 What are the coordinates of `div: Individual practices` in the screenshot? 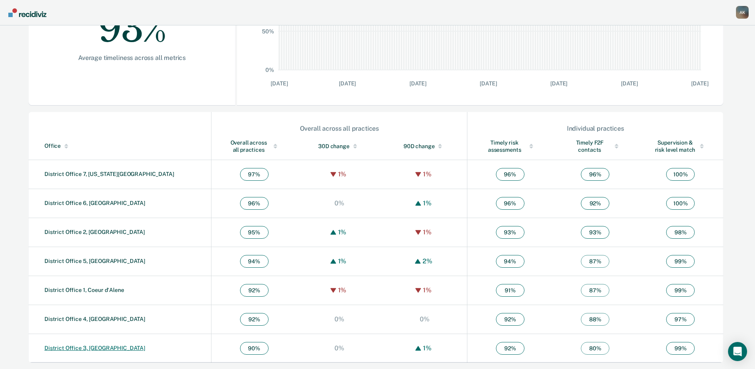 It's located at (595, 128).